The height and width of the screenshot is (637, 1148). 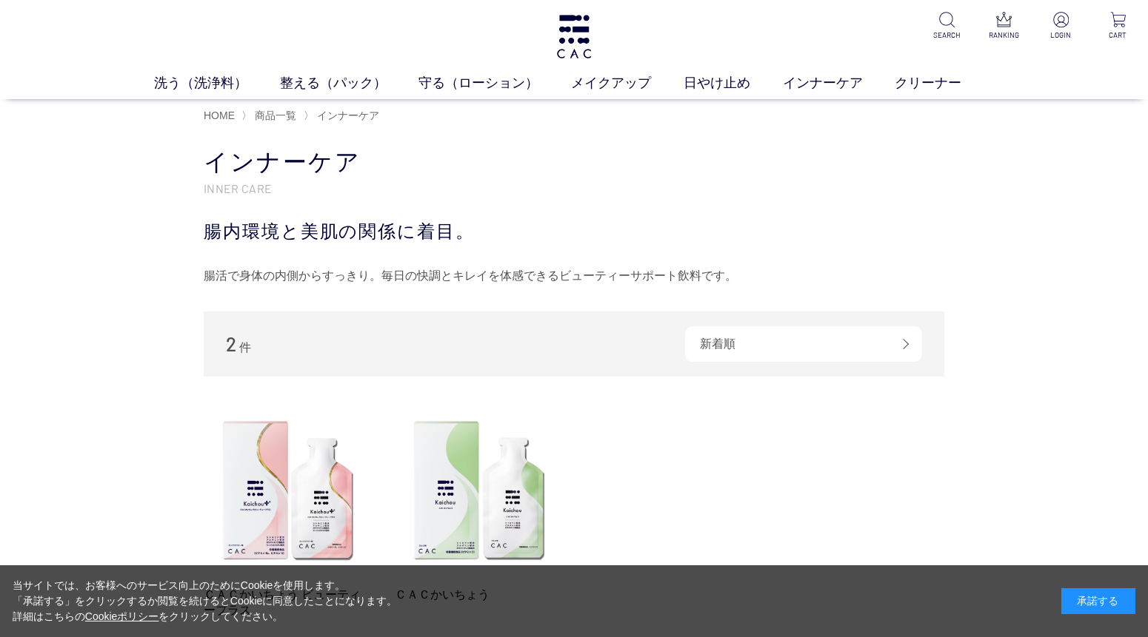 What do you see at coordinates (1117, 26) in the screenshot?
I see `a: CART` at bounding box center [1117, 26].